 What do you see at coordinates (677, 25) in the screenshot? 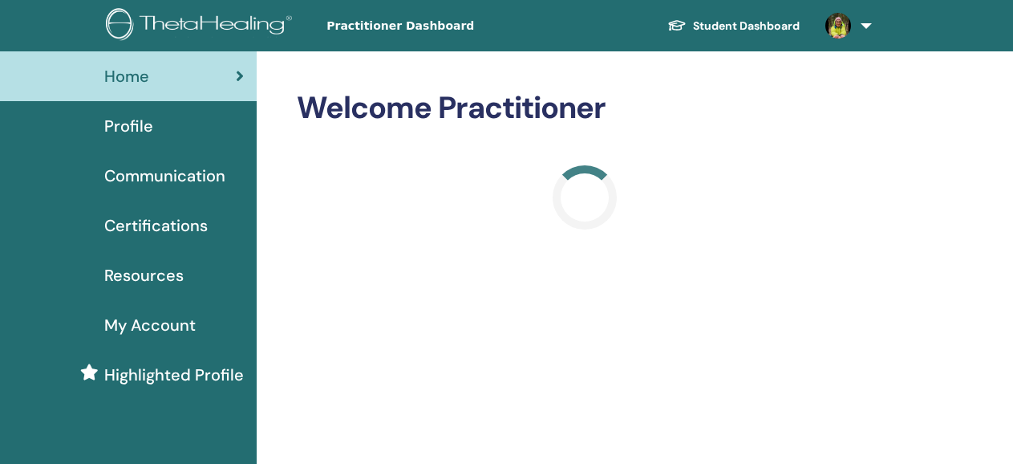
I see `img: graduation-cap-white.svg` at bounding box center [677, 25].